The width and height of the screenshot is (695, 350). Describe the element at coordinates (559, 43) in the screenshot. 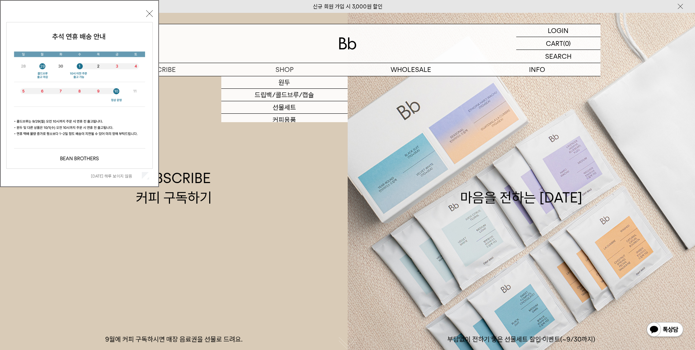

I see `a: CART (0)` at that location.